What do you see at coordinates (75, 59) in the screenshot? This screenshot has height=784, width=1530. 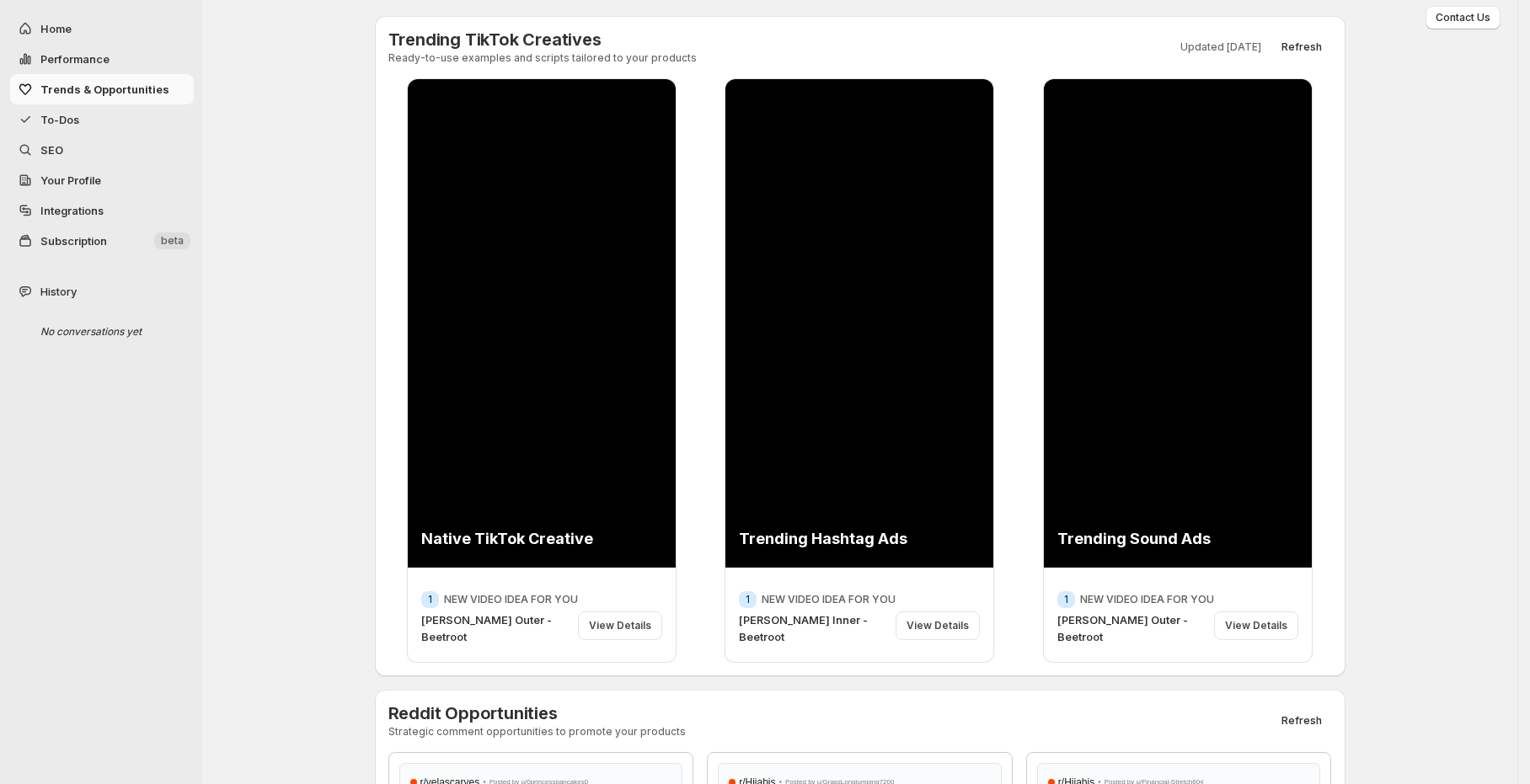 I see `span: Performance` at bounding box center [75, 59].